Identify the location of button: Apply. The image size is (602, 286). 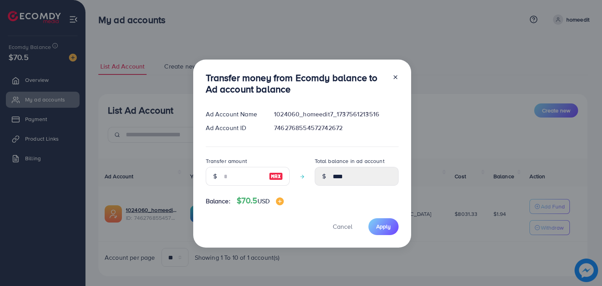
(383, 227).